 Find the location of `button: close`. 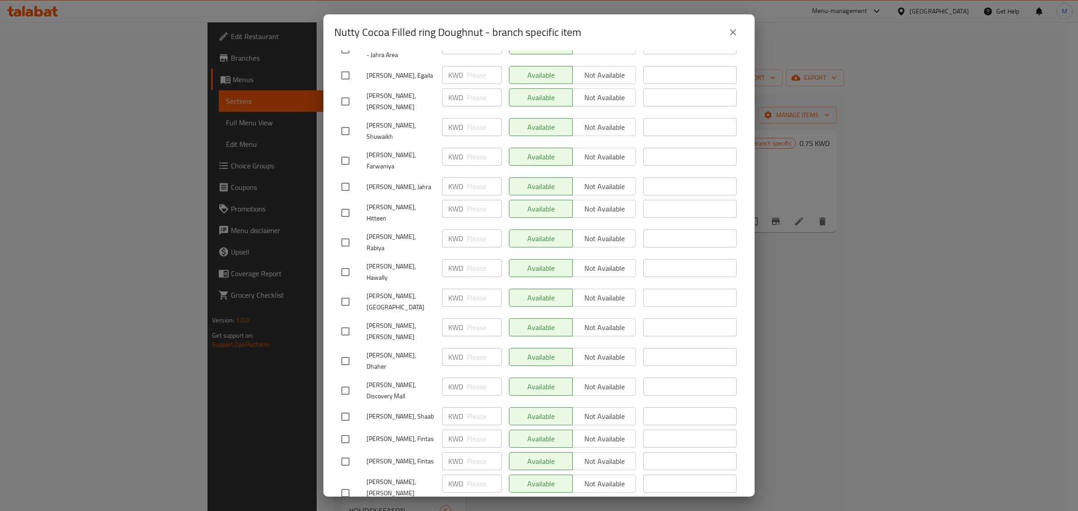

button: close is located at coordinates (733, 32).